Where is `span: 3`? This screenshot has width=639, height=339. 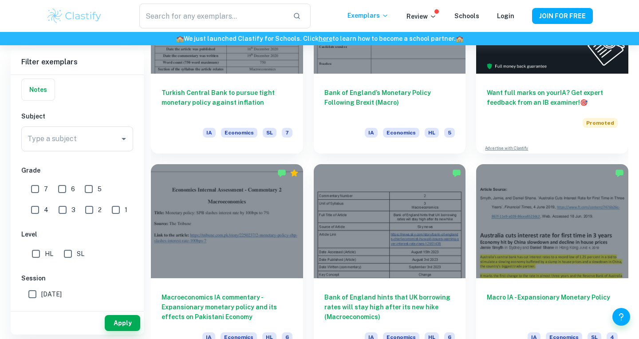
span: 3 is located at coordinates (73, 210).